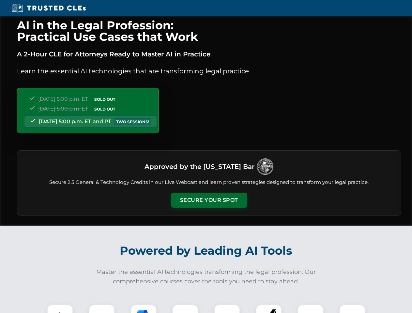 The image size is (412, 313). Describe the element at coordinates (209, 71) in the screenshot. I see `p: Learn the essential AI technologies that are transforming legal practice.` at that location.